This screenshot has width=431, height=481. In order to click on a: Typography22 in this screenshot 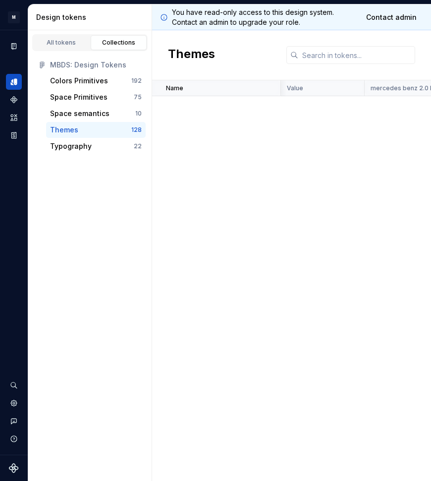, I will do `click(96, 146)`.